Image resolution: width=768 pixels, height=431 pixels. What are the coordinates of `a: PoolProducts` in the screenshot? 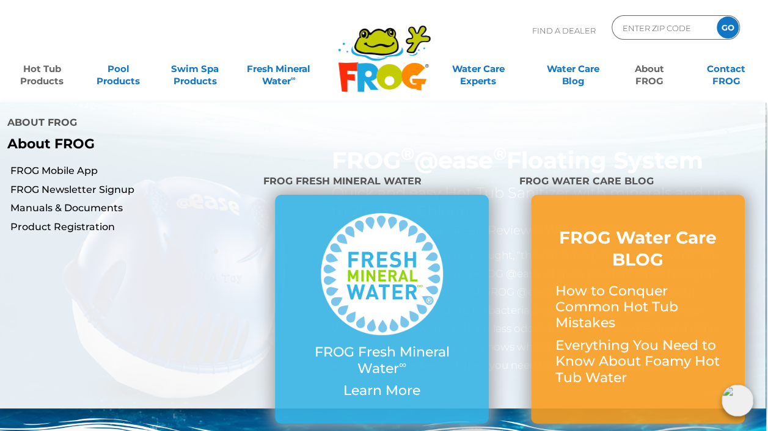 It's located at (118, 69).